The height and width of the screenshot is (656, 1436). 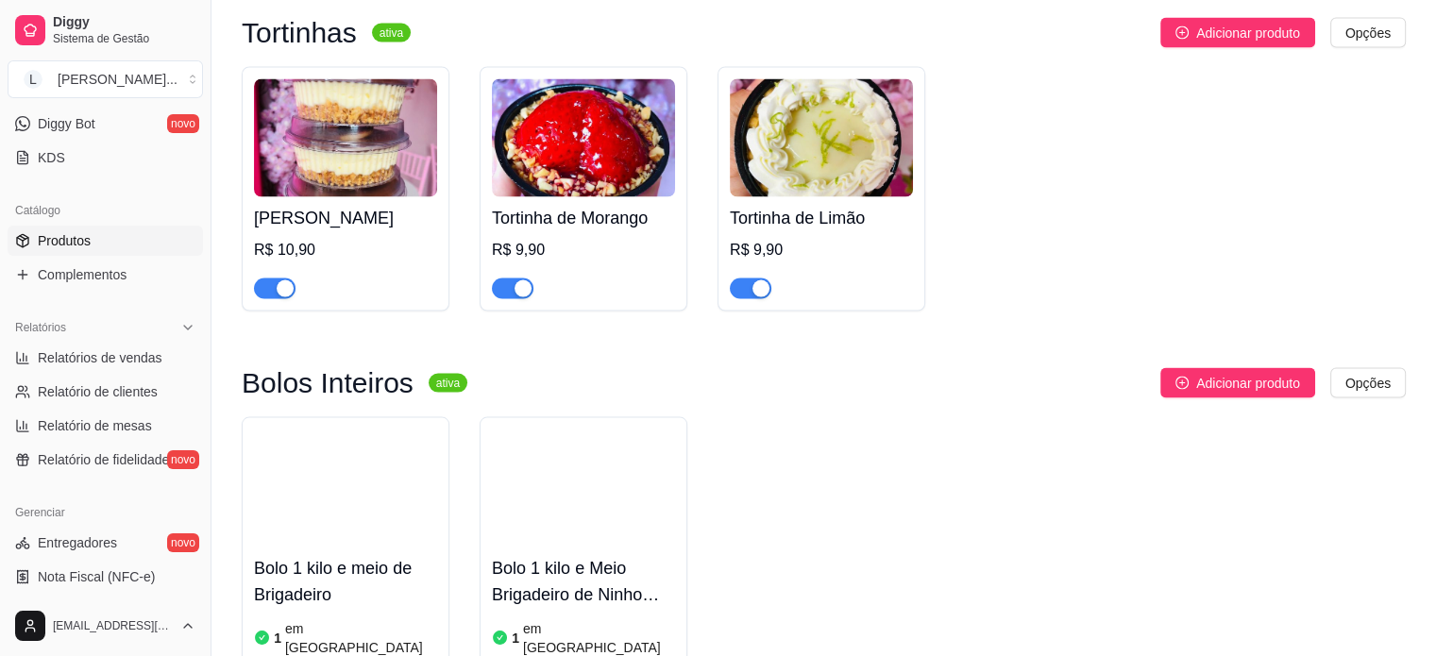 I want to click on h4: Tortinha de Morango, so click(x=584, y=218).